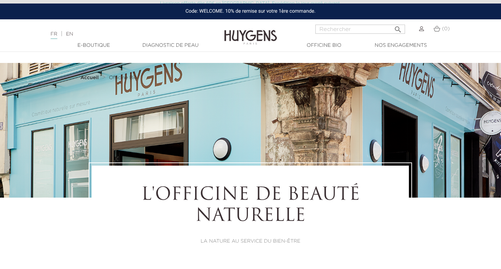  I want to click on h1: L'OFFICINE DE BEAUTÉ NATURELLE, so click(251, 206).